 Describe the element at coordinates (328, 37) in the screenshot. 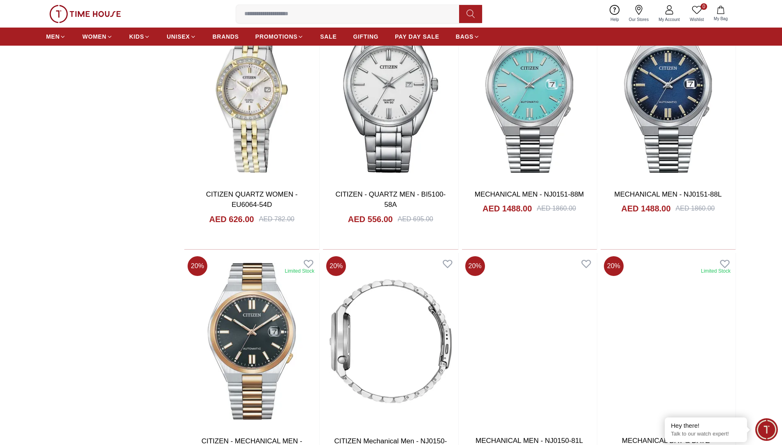

I see `span: SALE` at that location.